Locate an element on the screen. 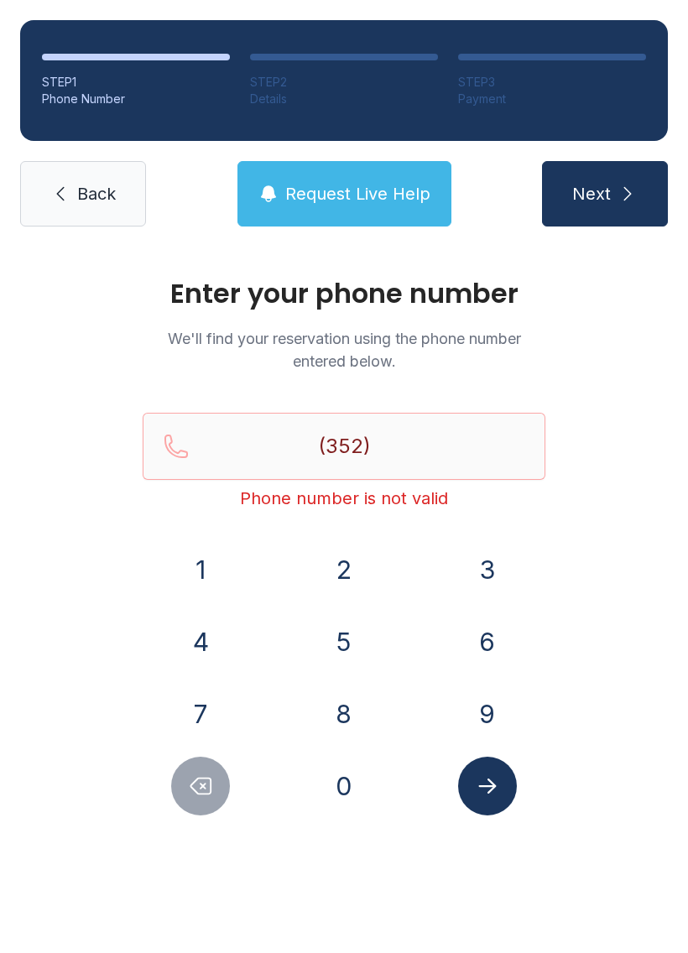 The image size is (688, 953). div: Details is located at coordinates (344, 99).